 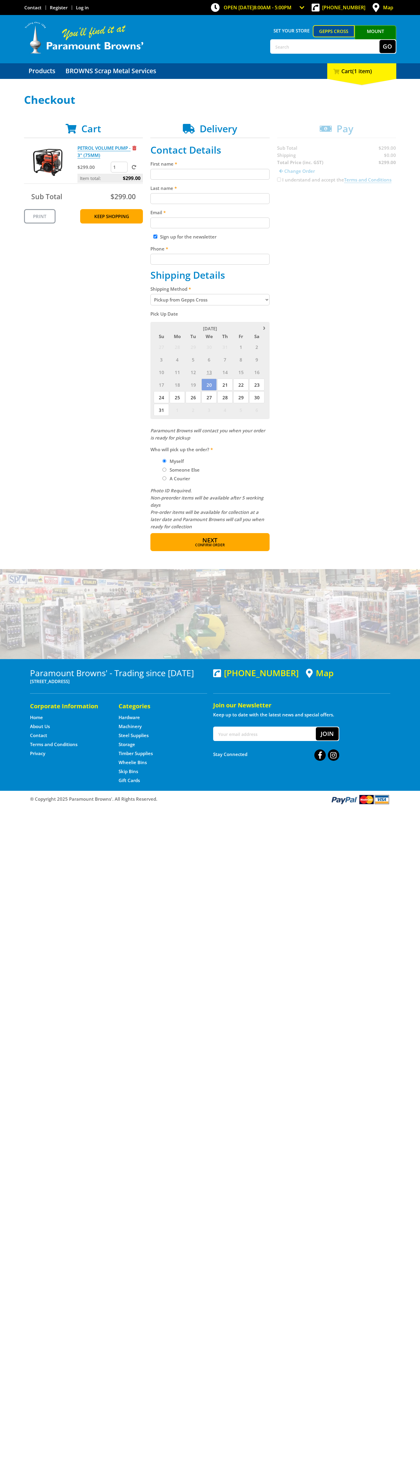 I want to click on span: Delivery, so click(x=218, y=128).